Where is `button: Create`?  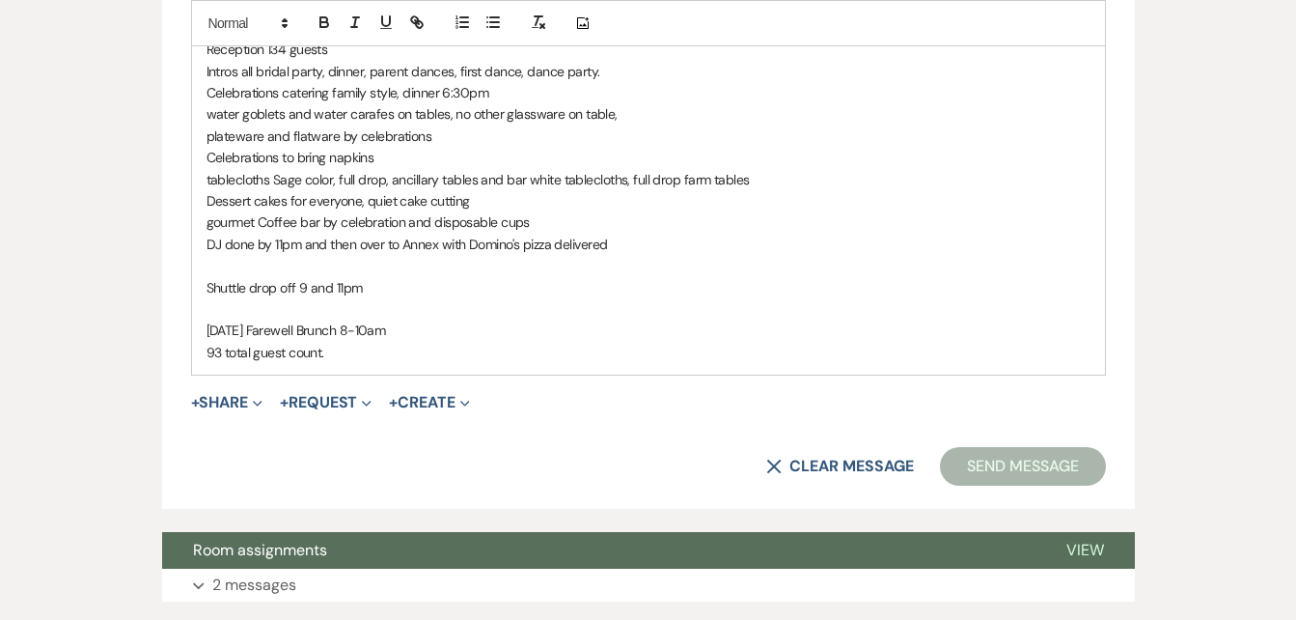 button: Create is located at coordinates (428, 402).